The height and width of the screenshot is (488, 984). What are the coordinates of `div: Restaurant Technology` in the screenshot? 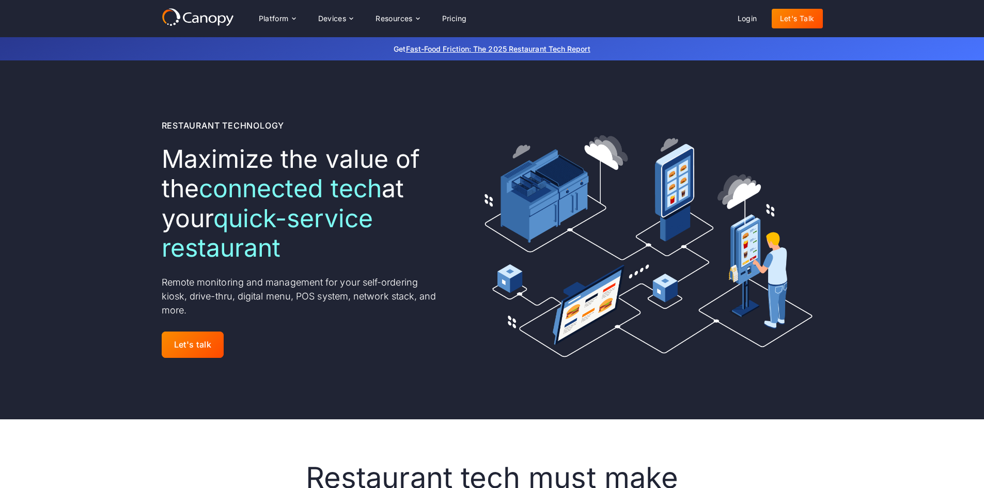 It's located at (223, 126).